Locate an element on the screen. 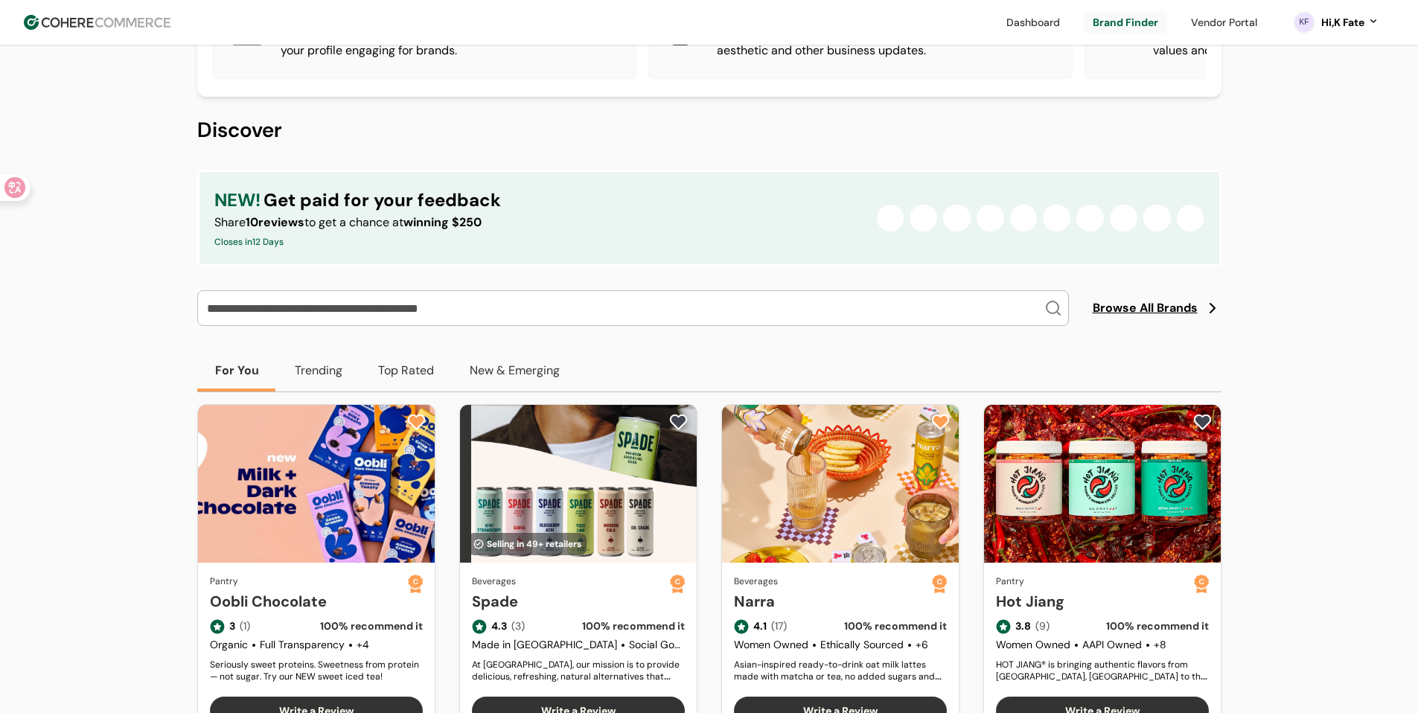 This screenshot has height=713, width=1418. a: Spade is located at coordinates (571, 601).